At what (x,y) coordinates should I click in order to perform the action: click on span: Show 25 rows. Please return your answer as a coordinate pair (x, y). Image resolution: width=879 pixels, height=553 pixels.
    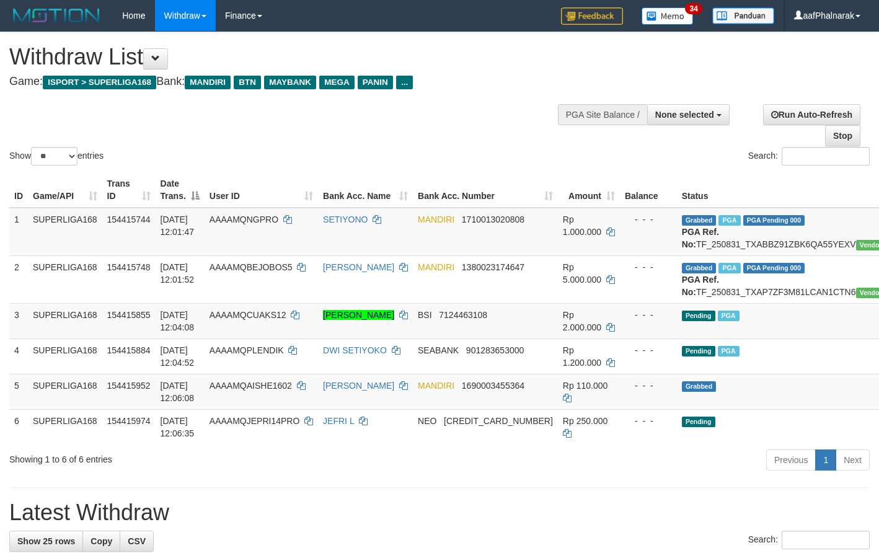
    Looking at the image, I should click on (46, 541).